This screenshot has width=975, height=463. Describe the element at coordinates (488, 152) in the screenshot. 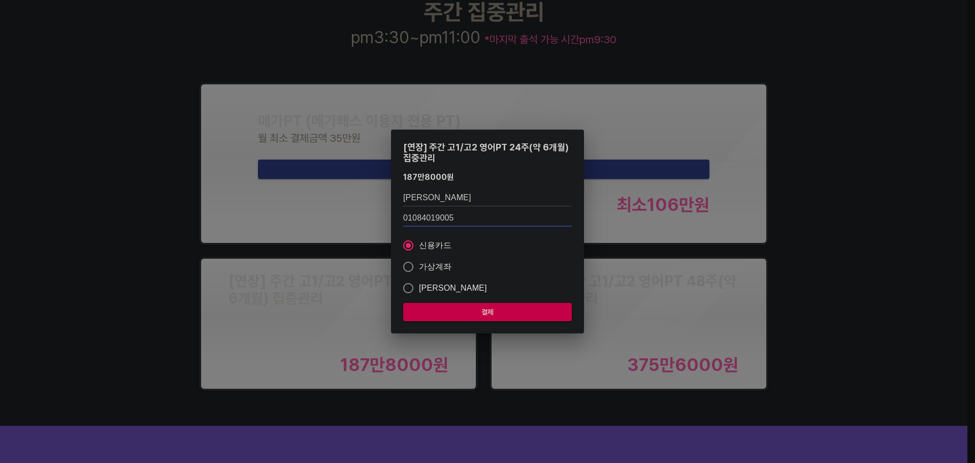

I see `div: [연장] 주간 고1/고2 영어PT 24주(약 6개월) 집중관리` at that location.